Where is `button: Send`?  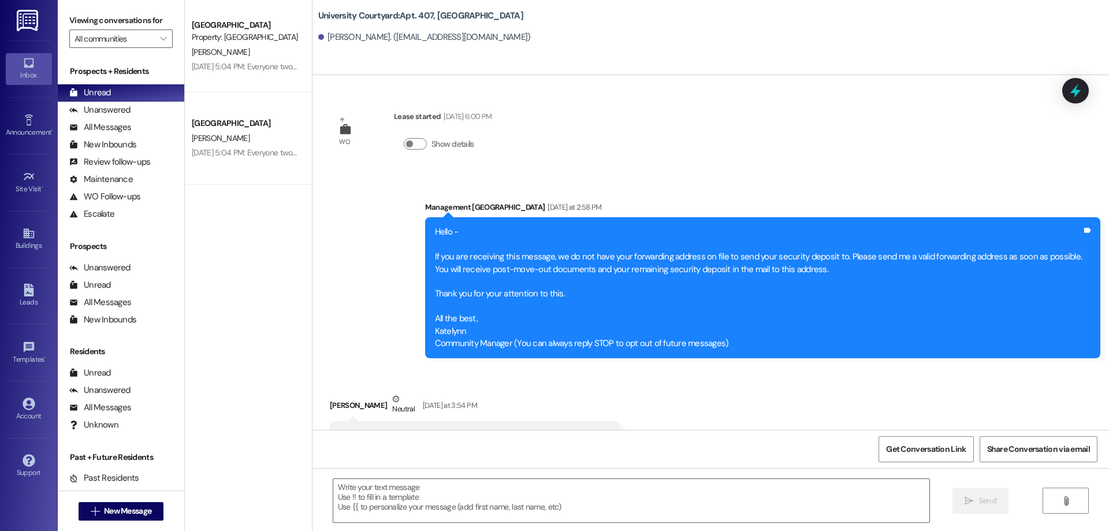
button: Send is located at coordinates (981, 500).